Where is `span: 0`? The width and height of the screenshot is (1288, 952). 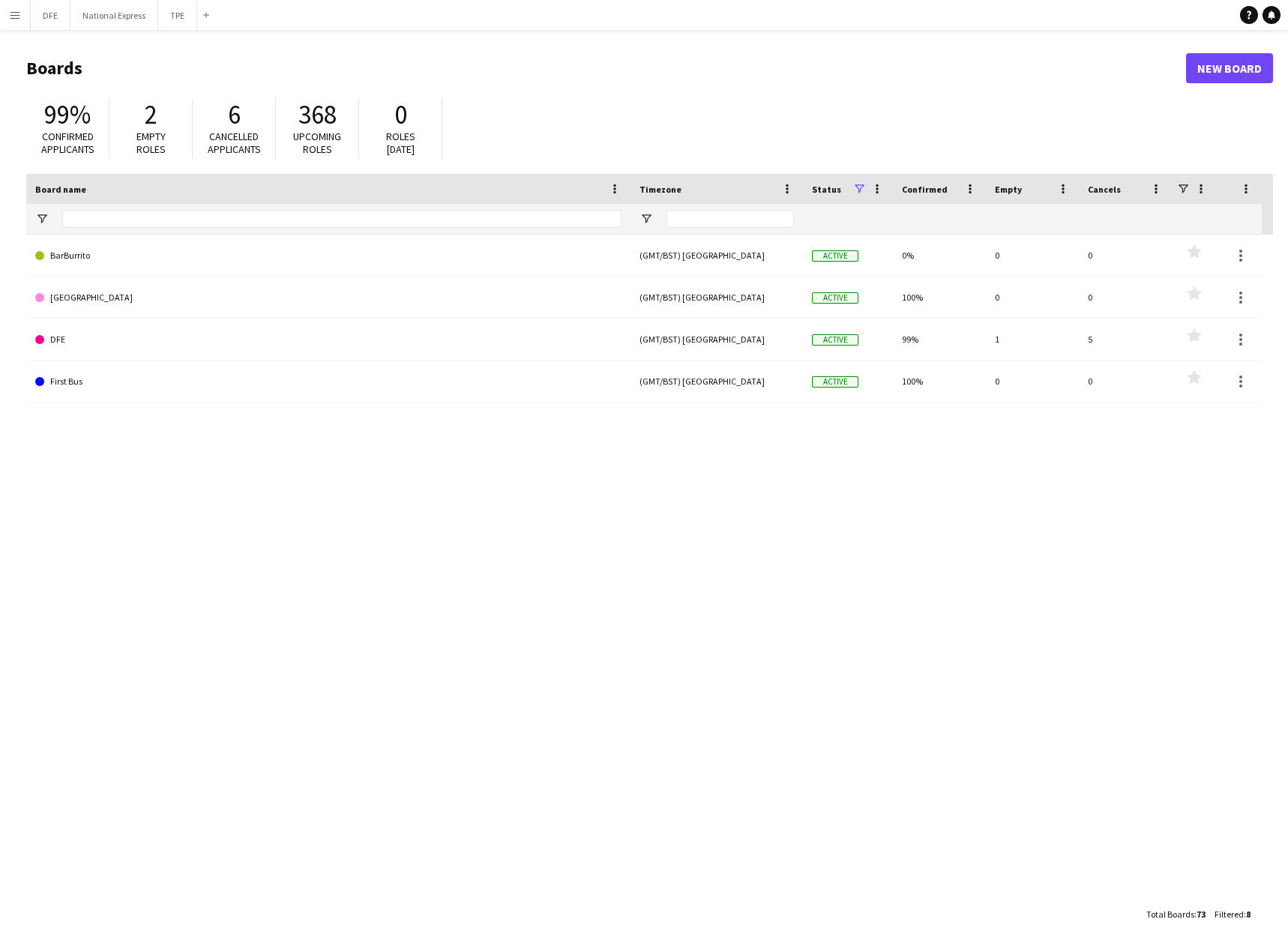
span: 0 is located at coordinates (401, 115).